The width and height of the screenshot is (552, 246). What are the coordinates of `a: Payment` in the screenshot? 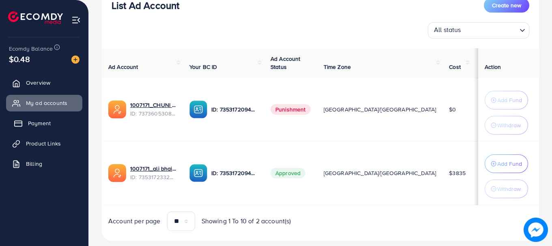 It's located at (44, 123).